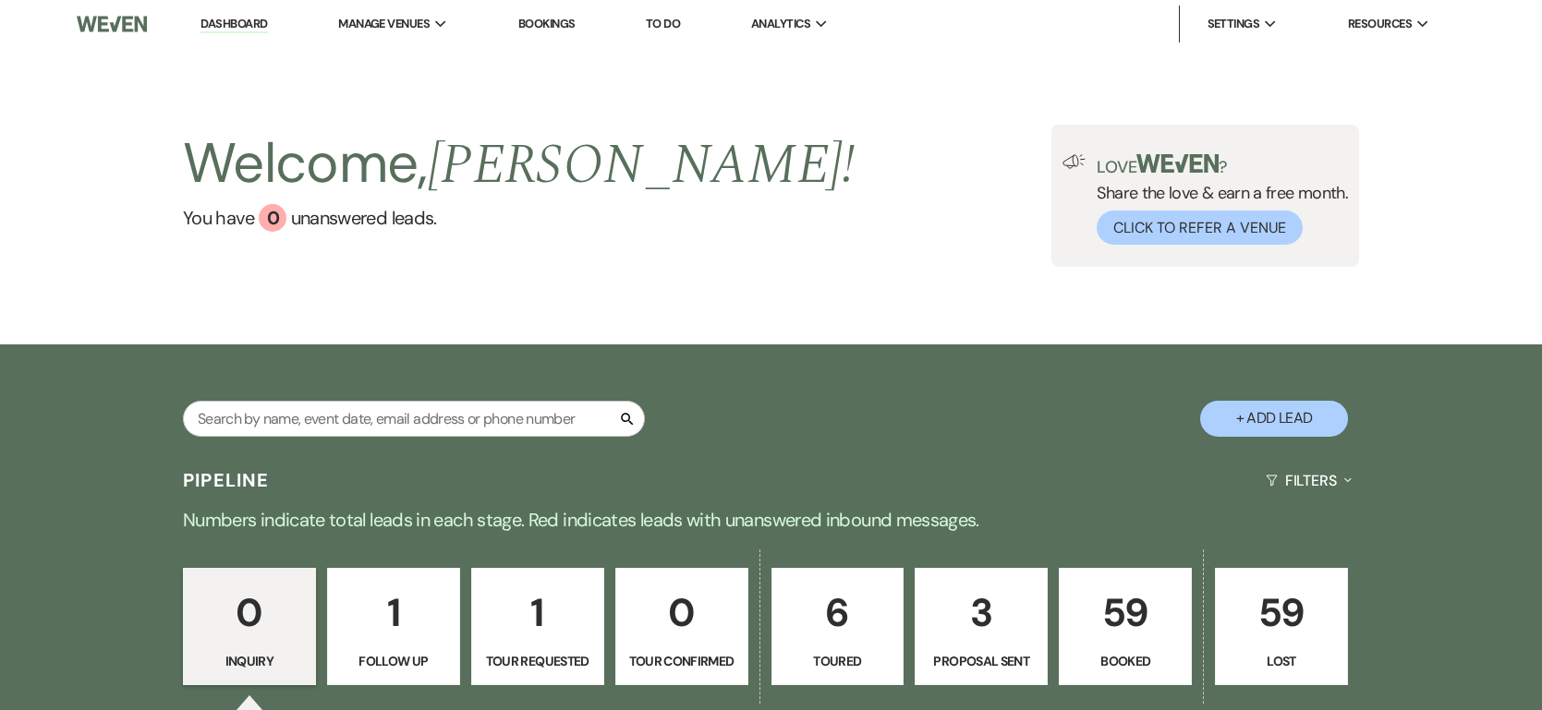  Describe the element at coordinates (226, 480) in the screenshot. I see `h3: Pipeline` at that location.